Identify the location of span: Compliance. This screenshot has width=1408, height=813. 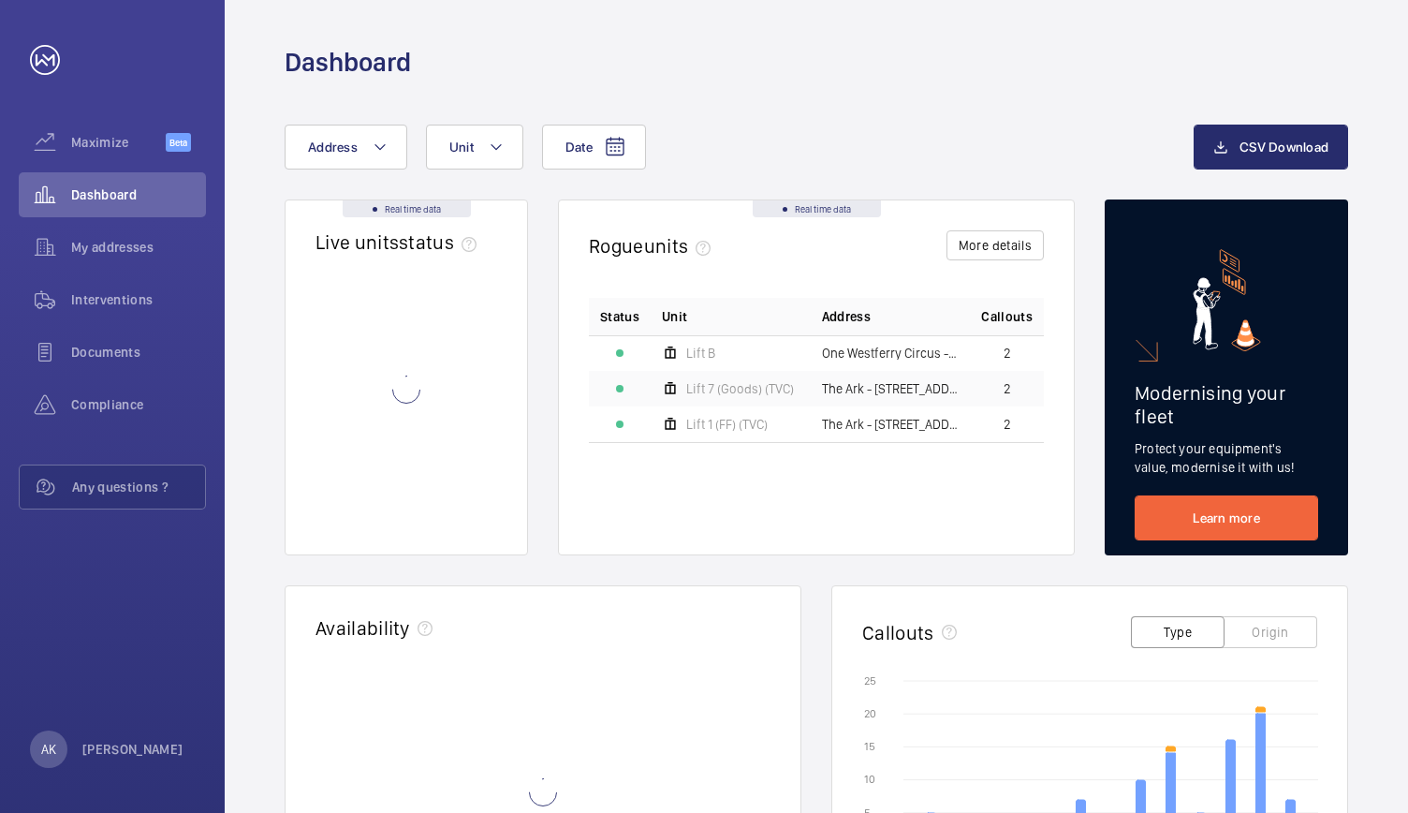
(139, 404).